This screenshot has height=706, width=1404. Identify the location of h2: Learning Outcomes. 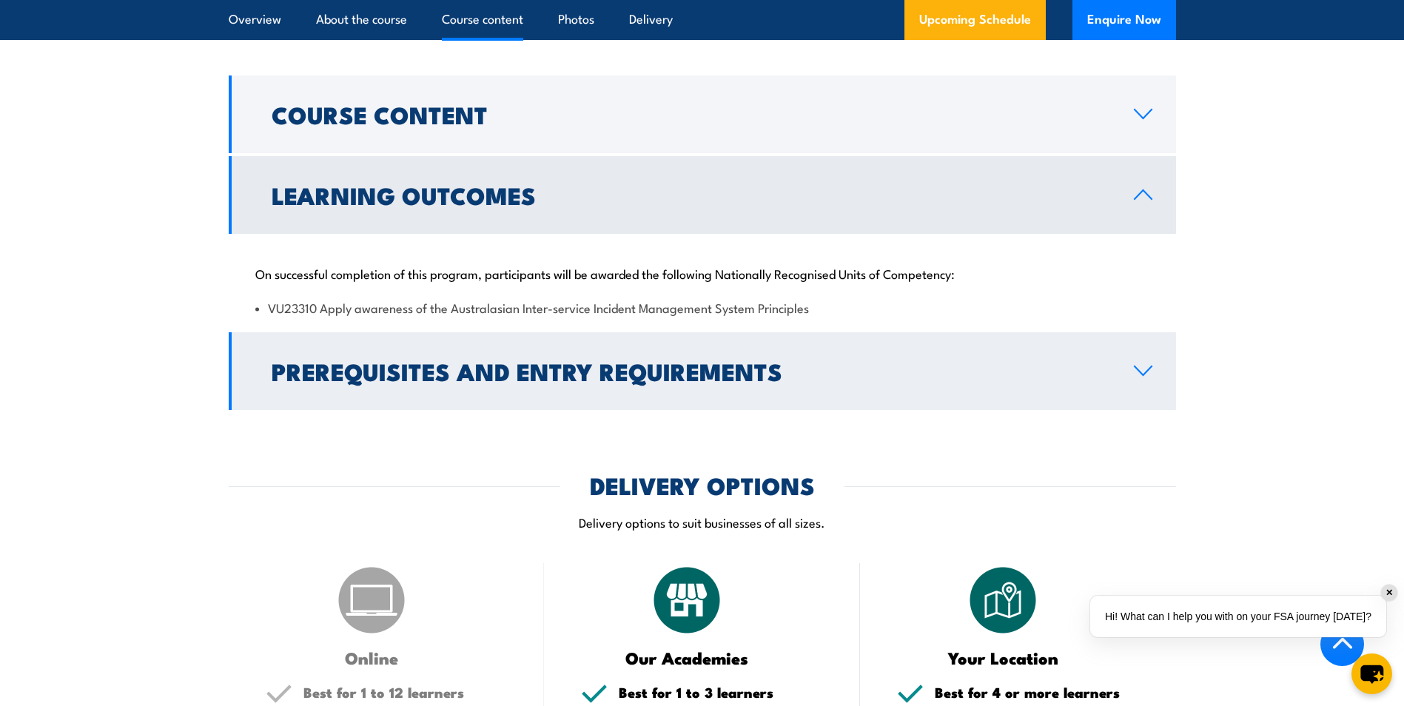
(690, 195).